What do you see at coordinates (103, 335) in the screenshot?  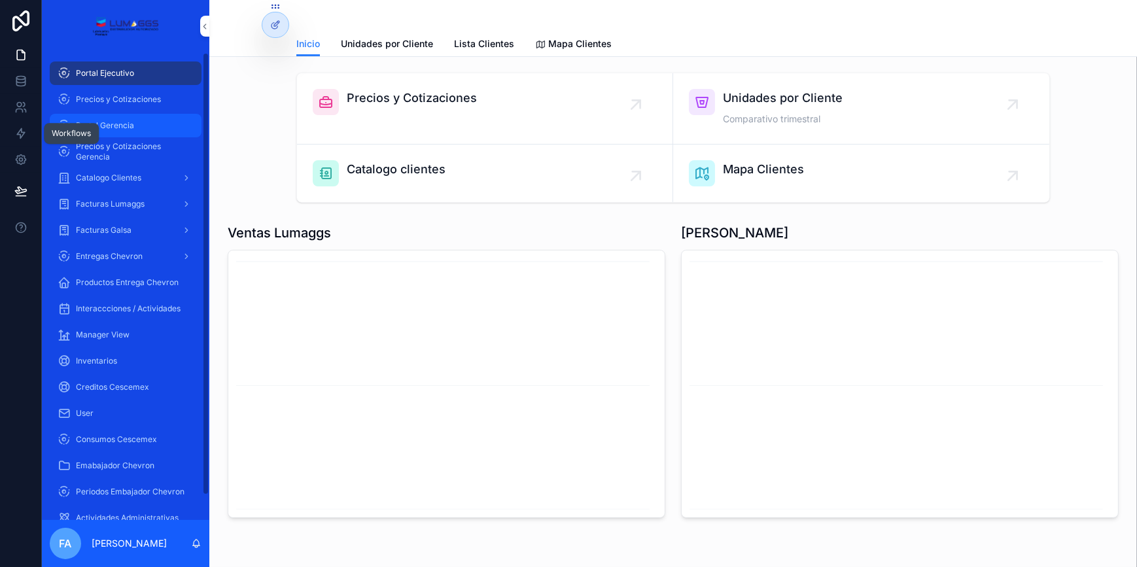 I see `span: Manager View` at bounding box center [103, 335].